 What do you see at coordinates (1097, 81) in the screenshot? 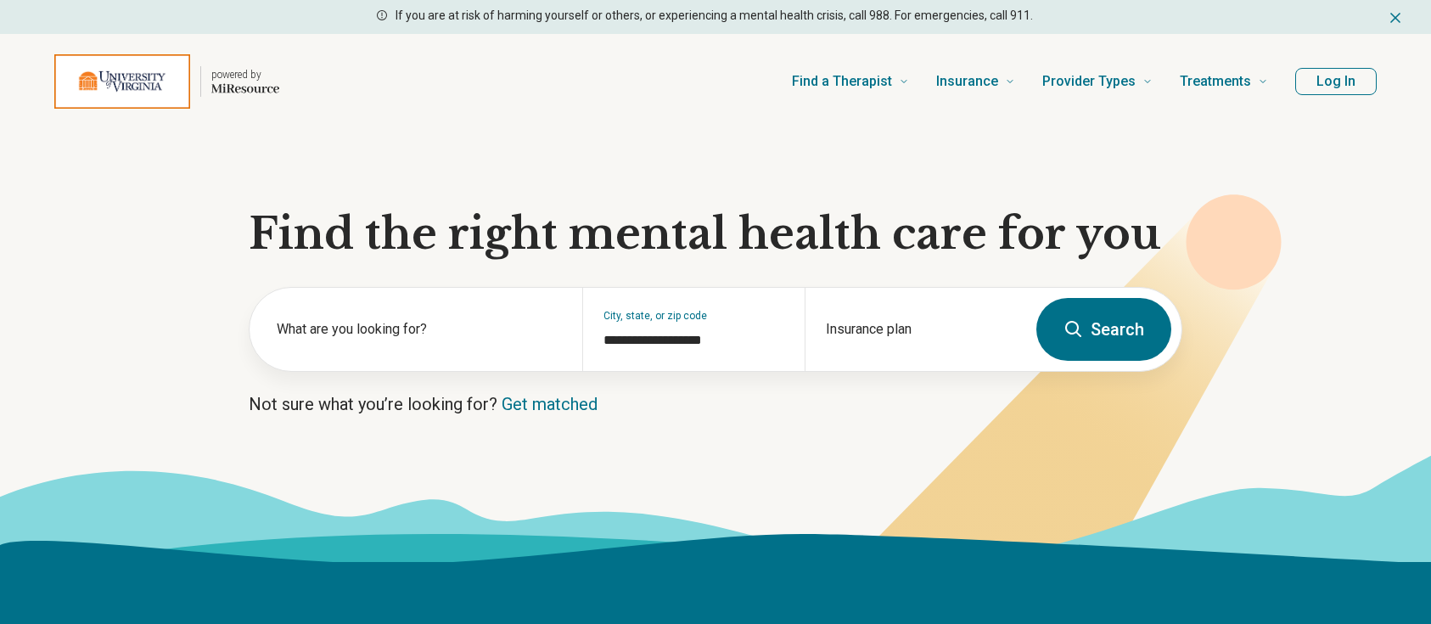
I see `a: Provider Types` at bounding box center [1097, 81].